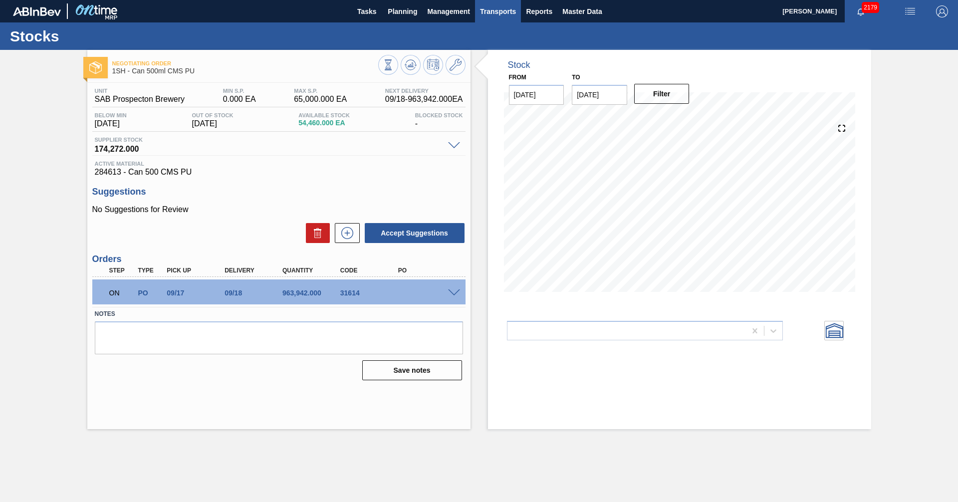 Image resolution: width=958 pixels, height=502 pixels. Describe the element at coordinates (197, 293) in the screenshot. I see `div: 09/17/2025` at that location.